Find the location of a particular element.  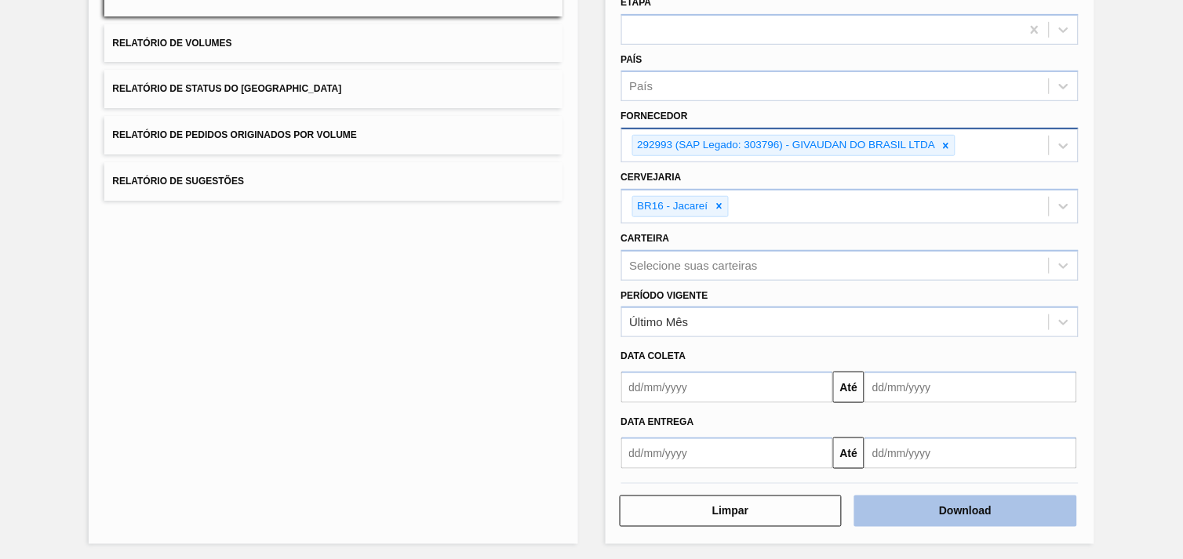

button: Relatório de Pedidos Originados por Volume is located at coordinates (333, 135).